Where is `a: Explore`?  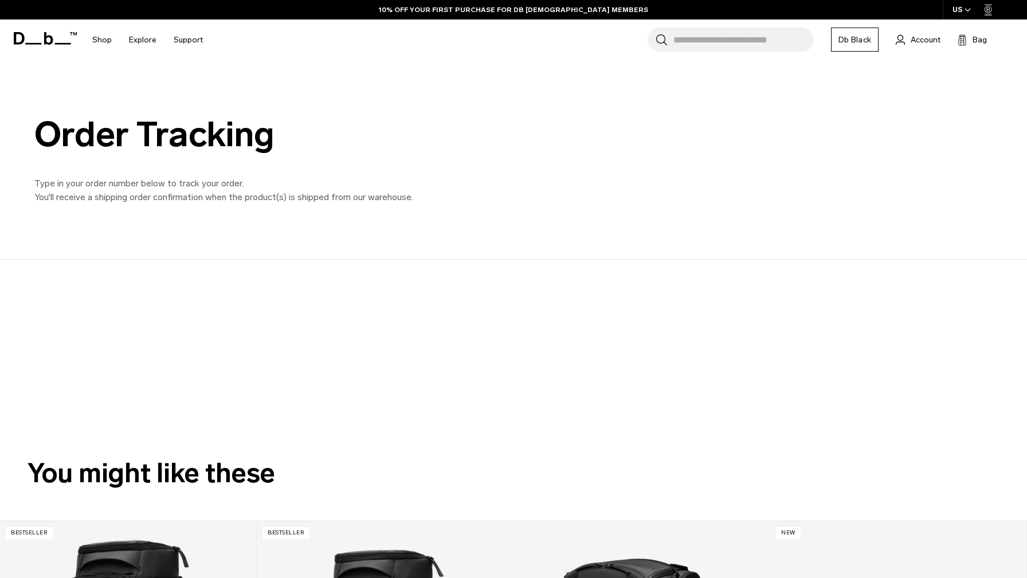
a: Explore is located at coordinates (143, 40).